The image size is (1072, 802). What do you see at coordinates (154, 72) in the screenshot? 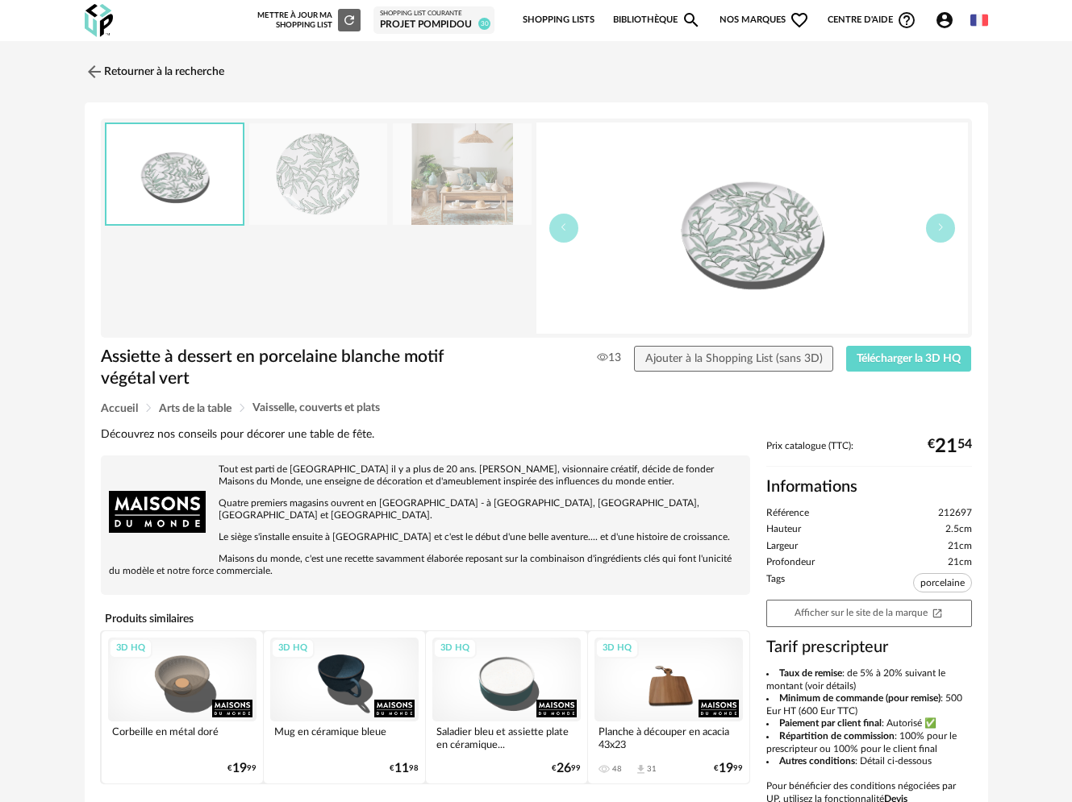
I see `a: Retourner à la recherche` at bounding box center [154, 72].